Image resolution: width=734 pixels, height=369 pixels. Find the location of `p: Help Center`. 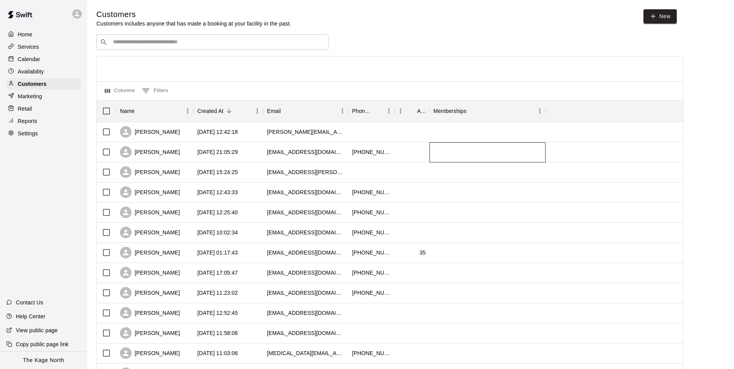

p: Help Center is located at coordinates (31, 316).